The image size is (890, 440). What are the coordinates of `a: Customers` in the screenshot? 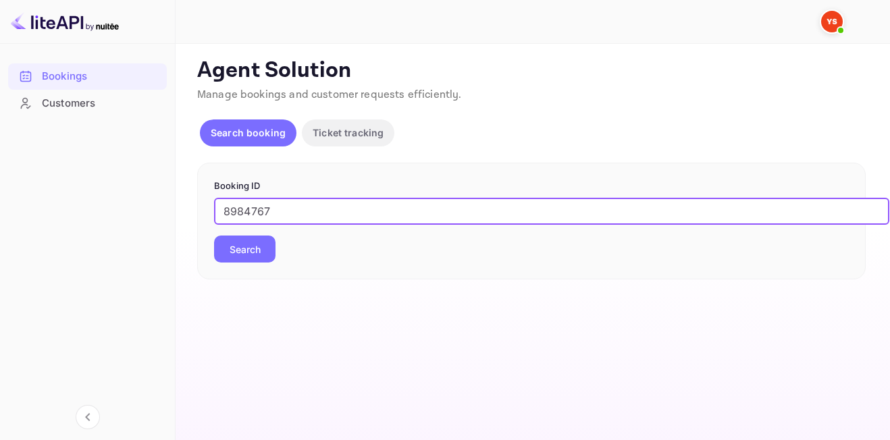 It's located at (87, 103).